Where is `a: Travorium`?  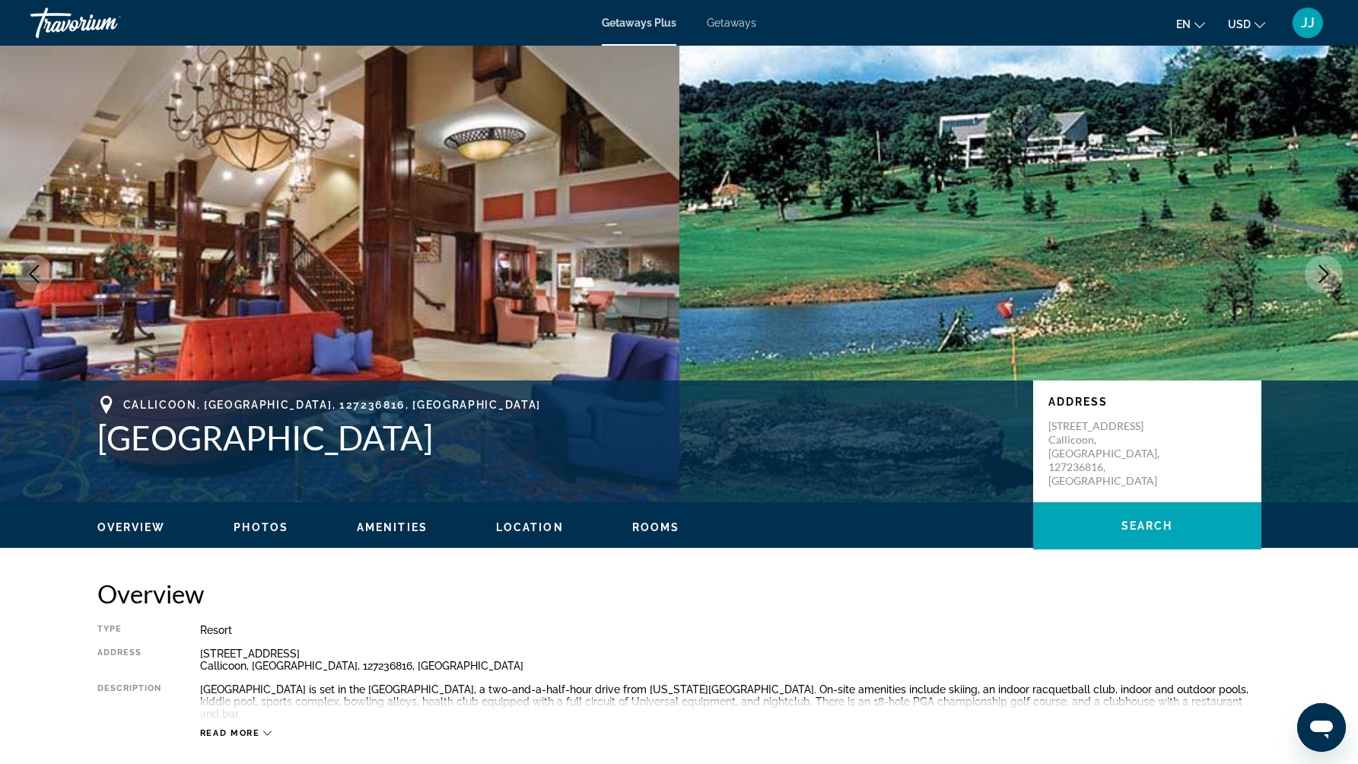
a: Travorium is located at coordinates (107, 23).